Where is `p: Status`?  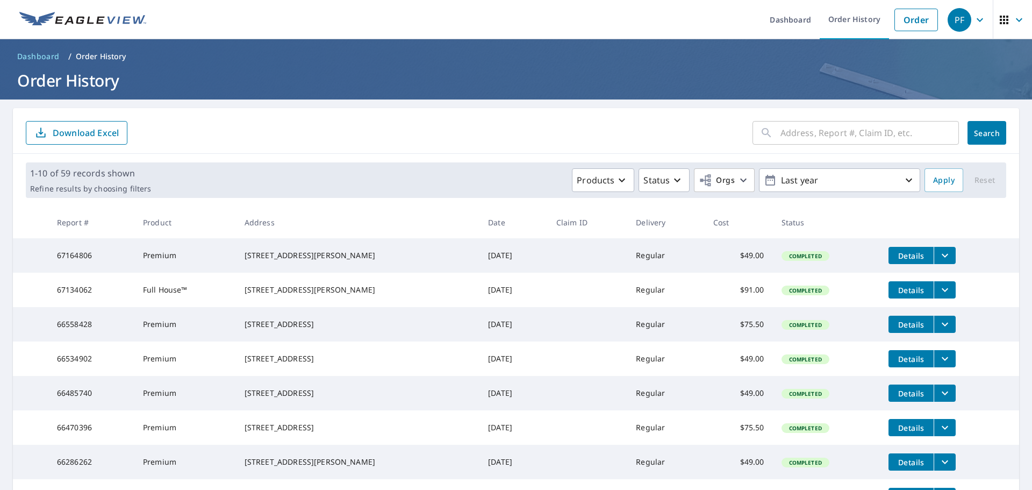
p: Status is located at coordinates (656, 180).